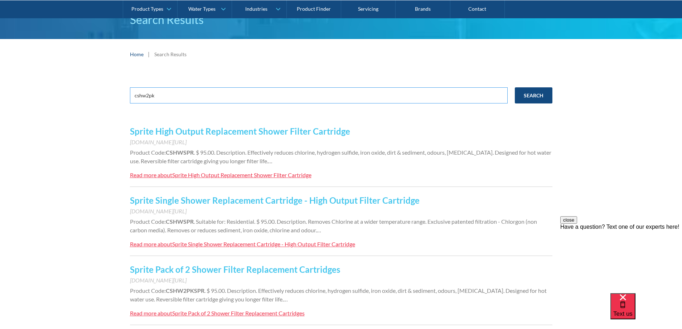 The image size is (682, 329). What do you see at coordinates (185, 291) in the screenshot?
I see `strong: CSHW2PKSPR` at bounding box center [185, 291].